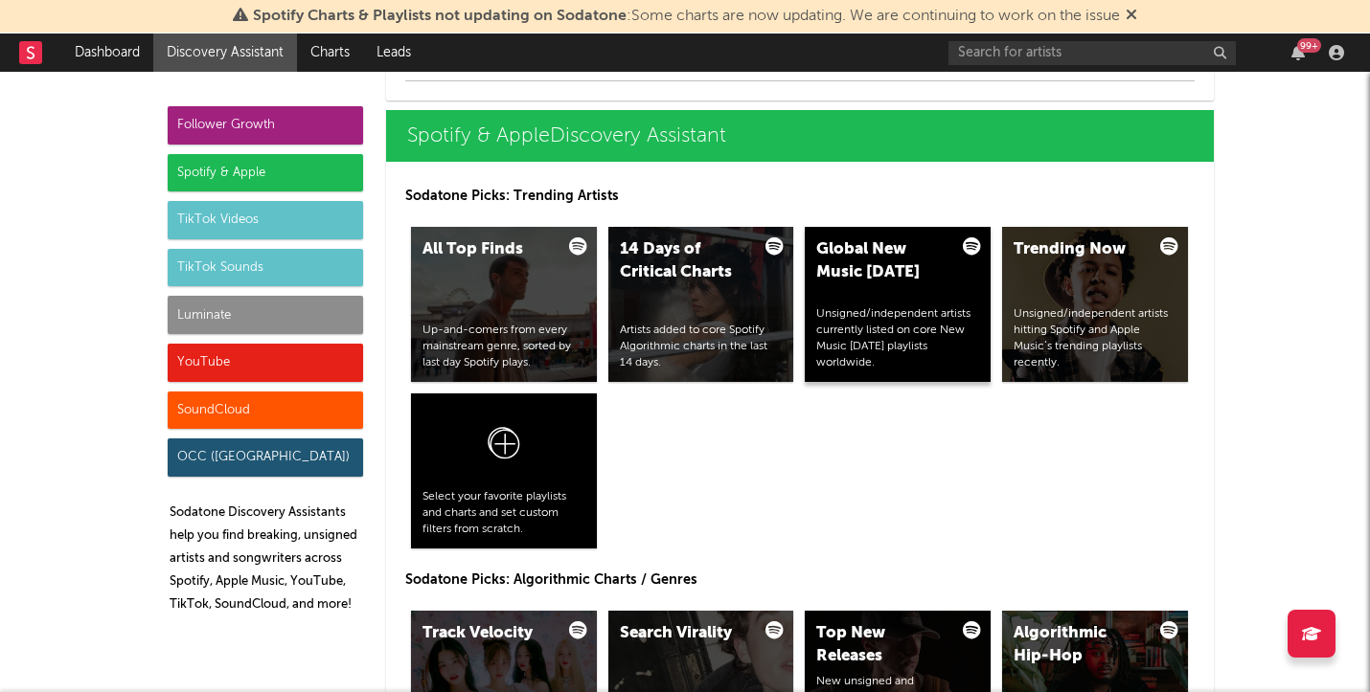 The image size is (1370, 692). What do you see at coordinates (265, 220) in the screenshot?
I see `div: TikTok Videos` at bounding box center [265, 220].